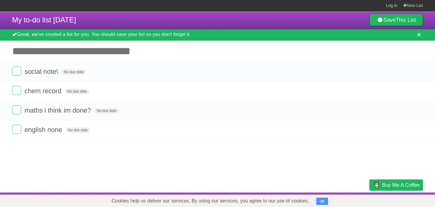  Describe the element at coordinates (396, 185) in the screenshot. I see `a: Buy me a coffee` at that location.